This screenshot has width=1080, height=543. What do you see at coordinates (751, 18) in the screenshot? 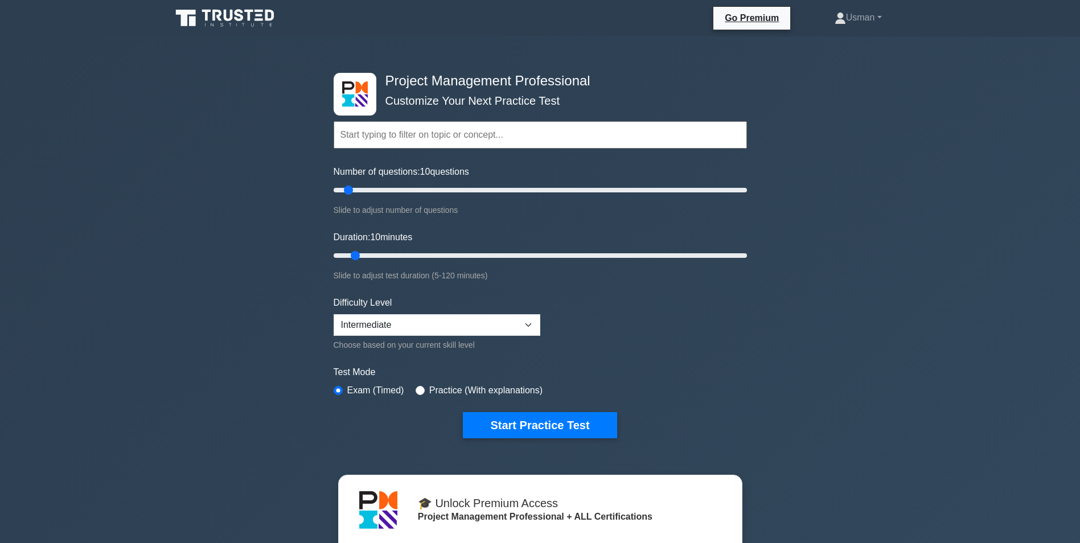
I see `a: Go Premium` at bounding box center [751, 18].